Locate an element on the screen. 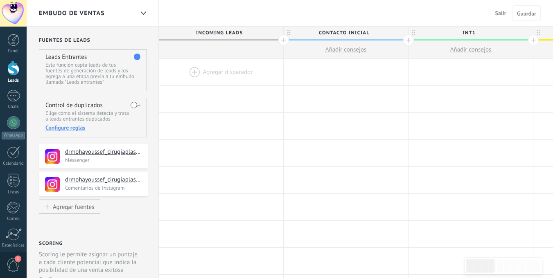  span: Salir is located at coordinates (500, 13).